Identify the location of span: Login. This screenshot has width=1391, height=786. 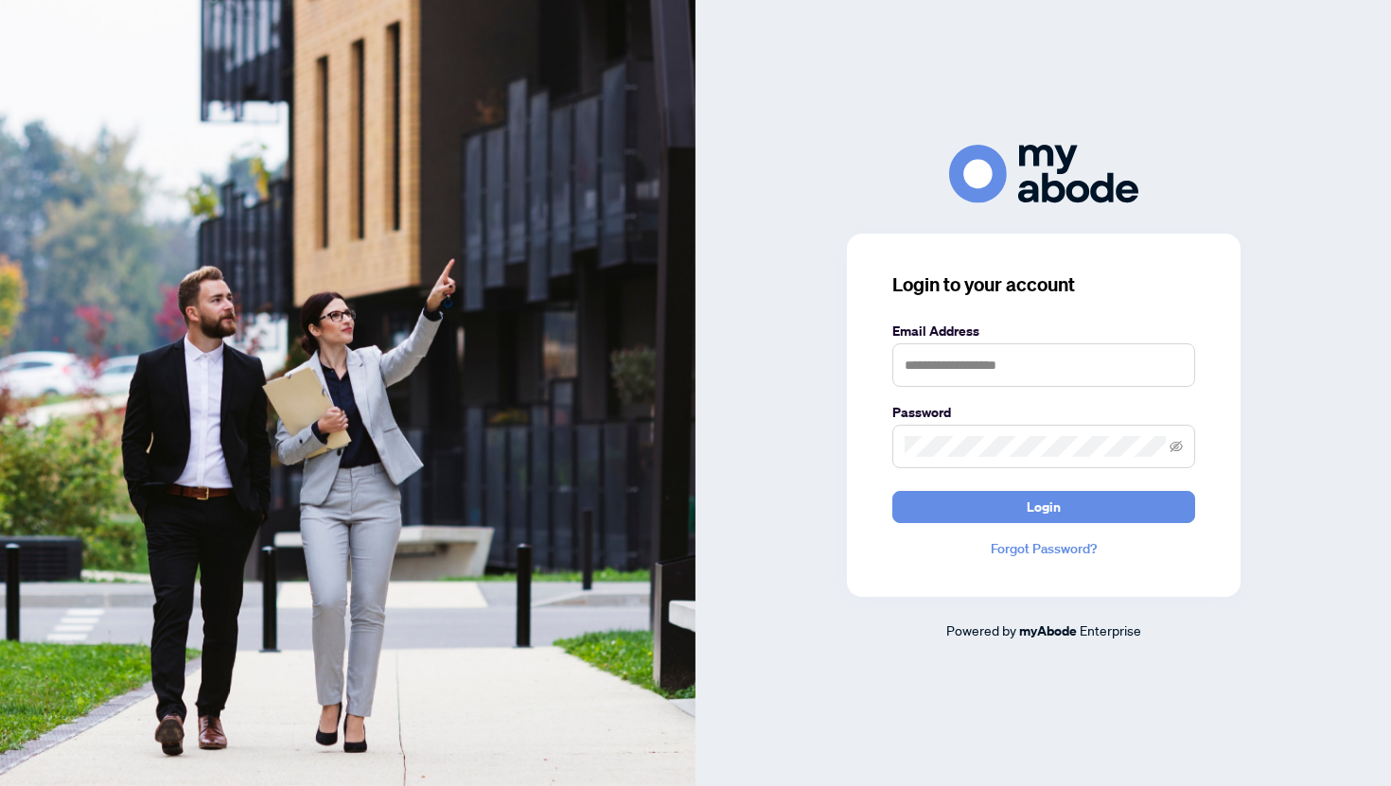
(1044, 507).